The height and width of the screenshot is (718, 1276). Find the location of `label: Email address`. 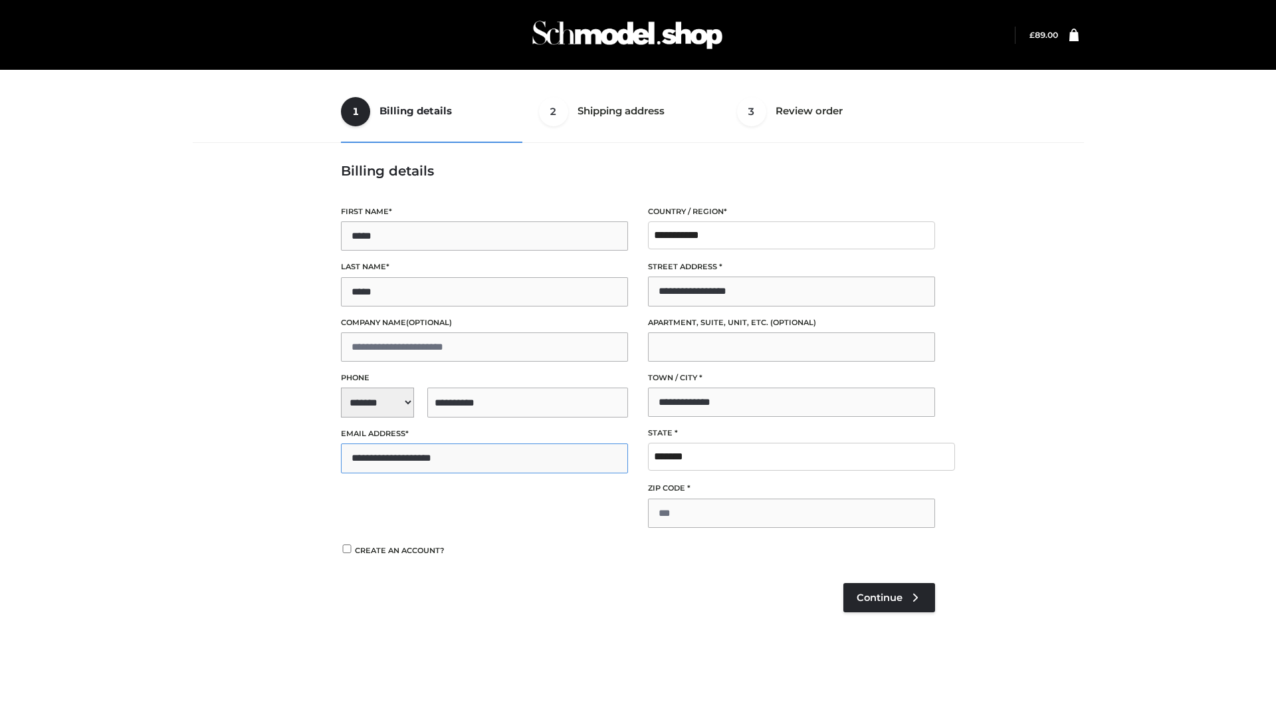

label: Email address is located at coordinates (485, 433).